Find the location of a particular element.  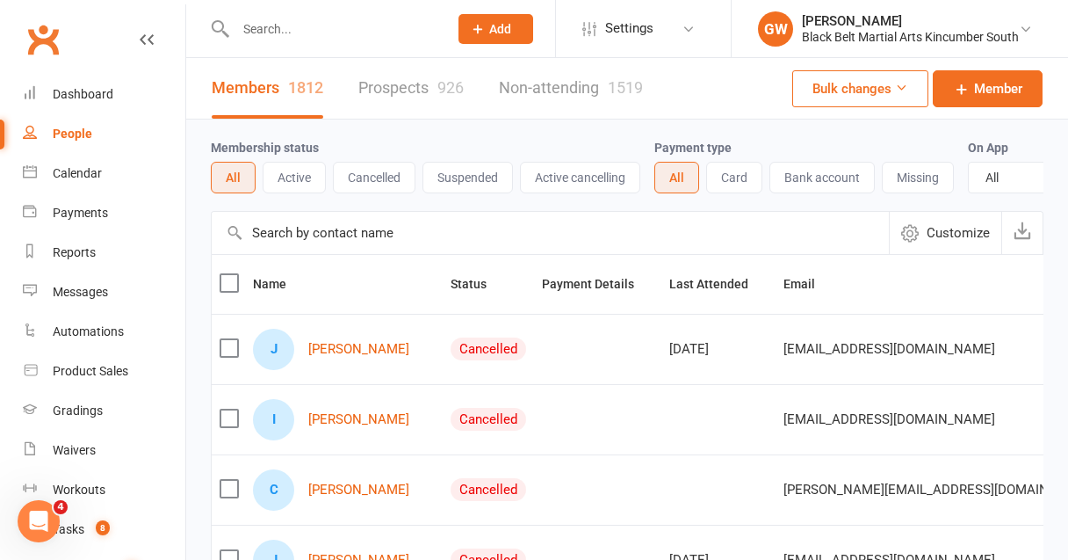

div: Messages is located at coordinates (80, 292).